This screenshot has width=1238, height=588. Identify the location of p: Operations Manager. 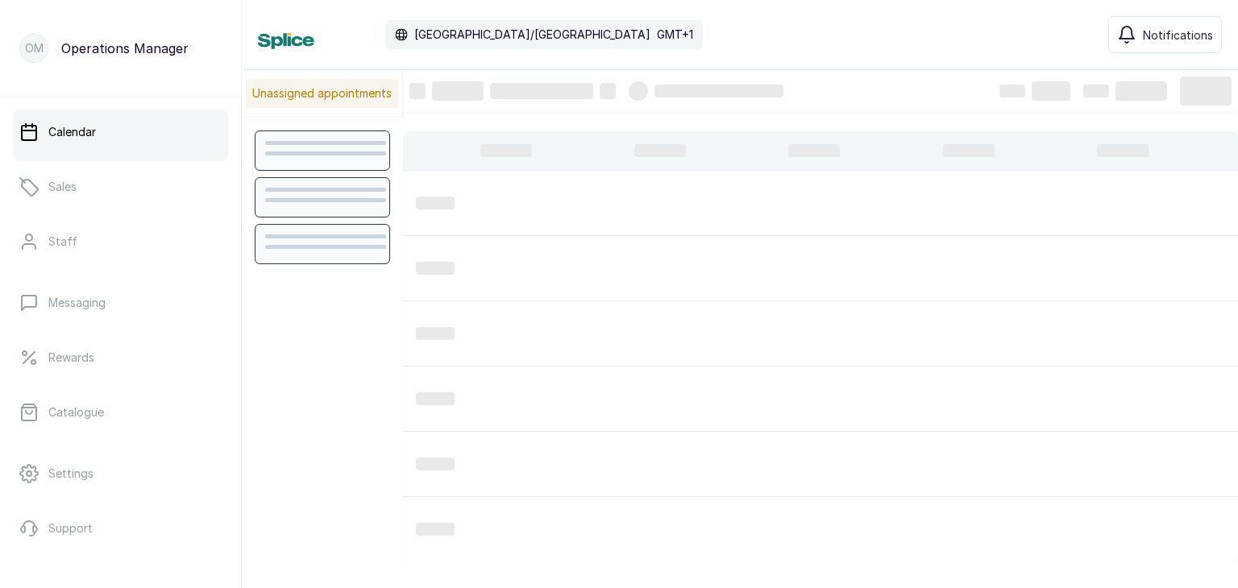
(125, 48).